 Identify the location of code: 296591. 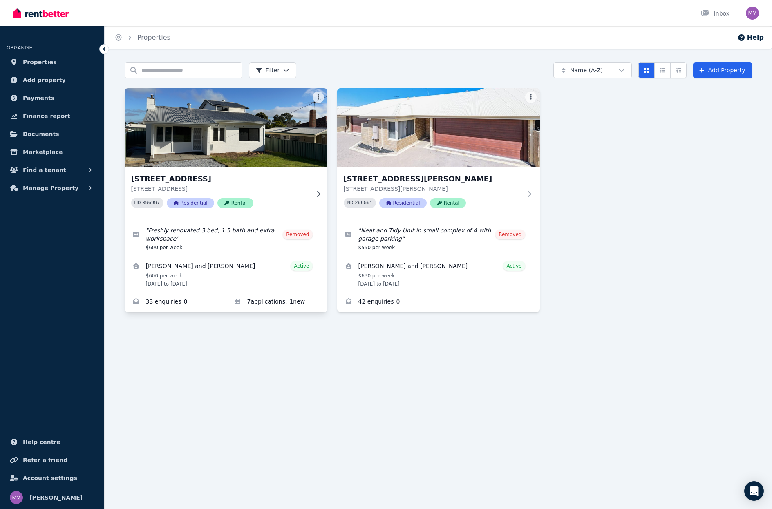
(363, 203).